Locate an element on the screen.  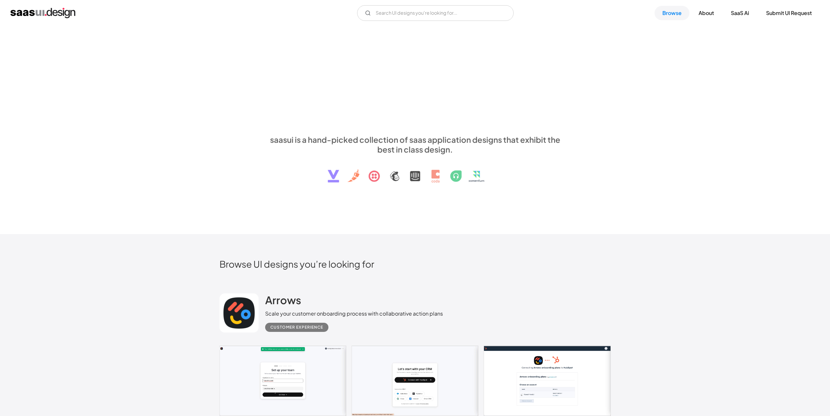
div: Scale your customer onboarding process with collaborative action plans is located at coordinates (354, 314).